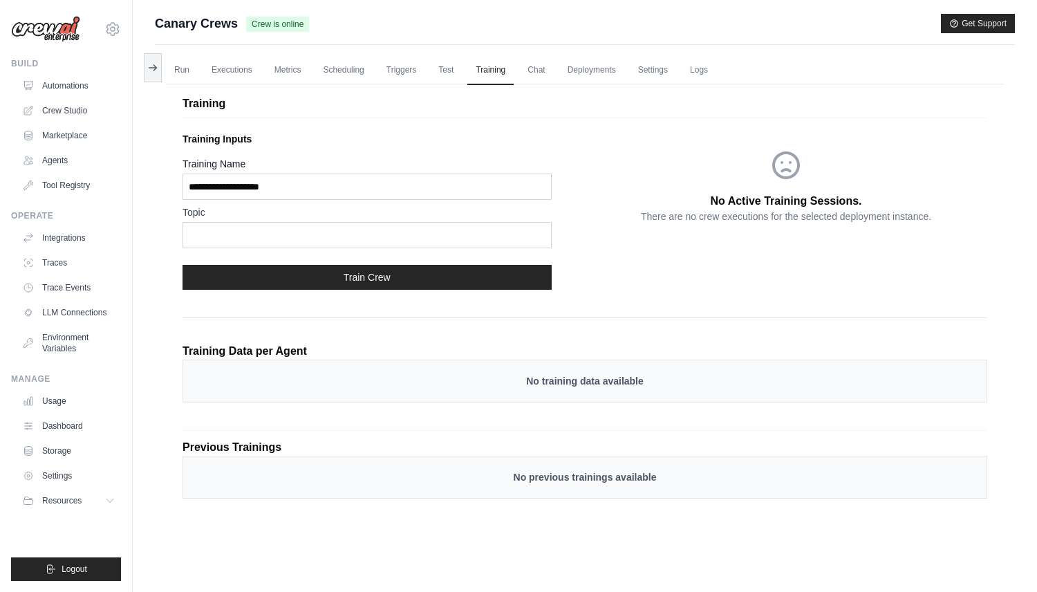  What do you see at coordinates (402, 71) in the screenshot?
I see `a: Triggers` at bounding box center [402, 71].